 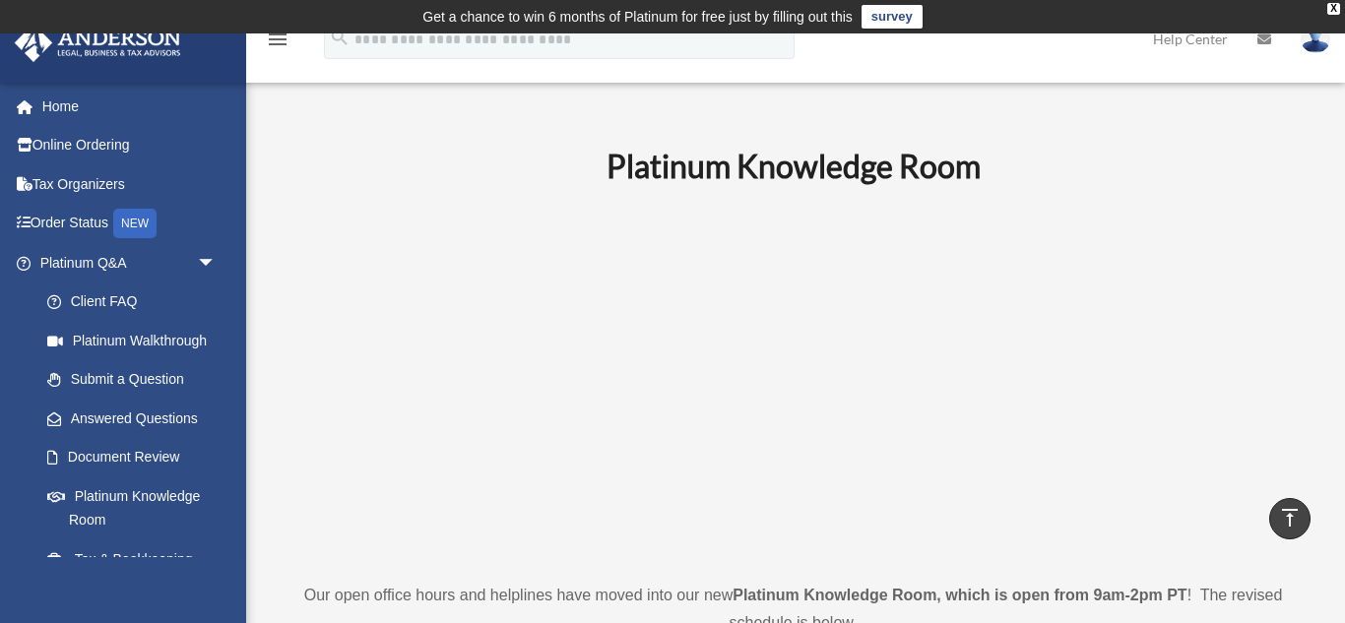 What do you see at coordinates (340, 37) in the screenshot?
I see `i: search` at bounding box center [340, 37].